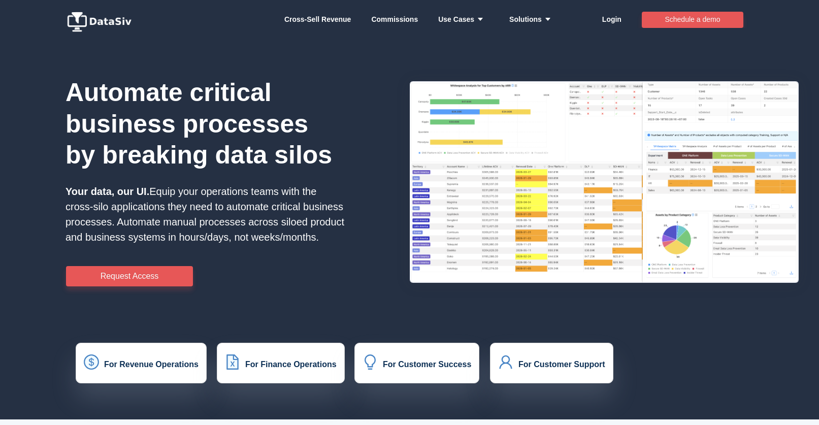 Image resolution: width=819 pixels, height=425 pixels. Describe the element at coordinates (318, 19) in the screenshot. I see `a: Whitespace` at that location.